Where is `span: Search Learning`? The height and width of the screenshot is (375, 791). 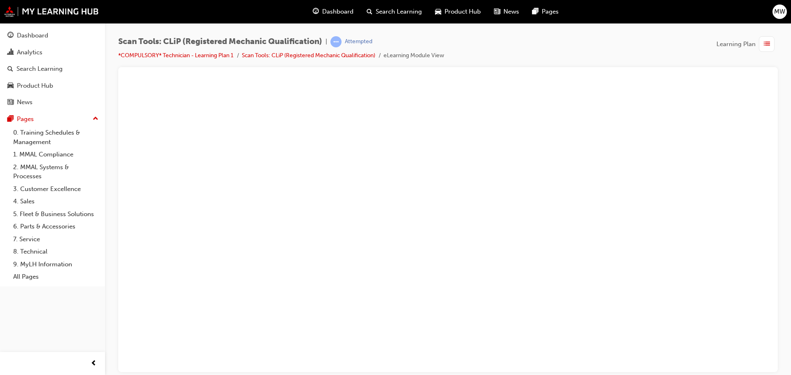 span: Search Learning is located at coordinates (399, 12).